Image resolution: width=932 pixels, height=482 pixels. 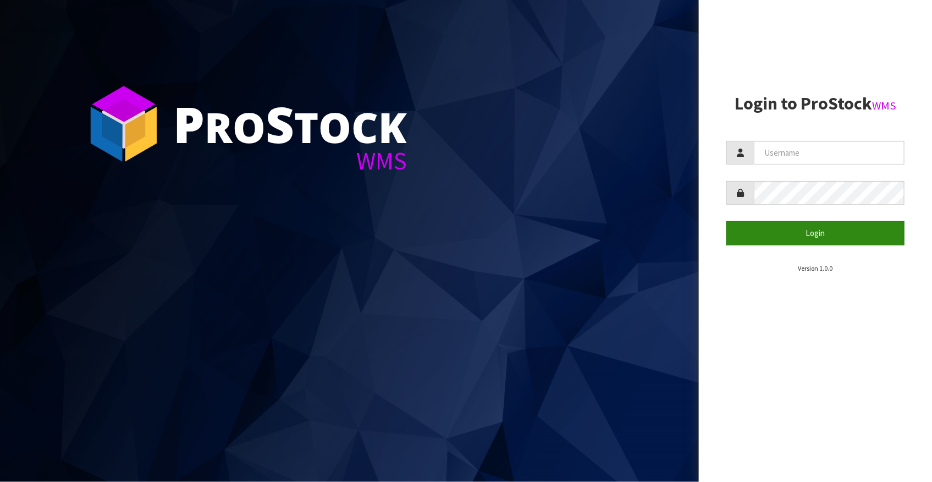 What do you see at coordinates (189, 124) in the screenshot?
I see `span: P` at bounding box center [189, 124].